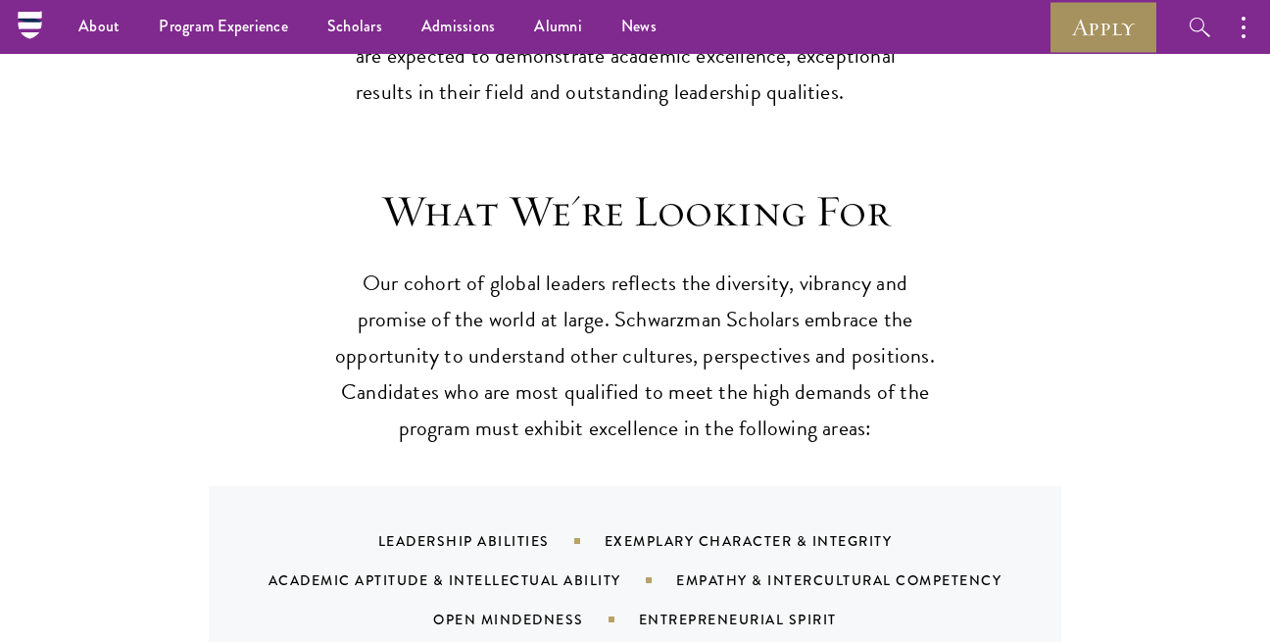 The image size is (1270, 642). What do you see at coordinates (472, 580) in the screenshot?
I see `div: Academic Aptitude & Intellectual Ability` at bounding box center [472, 580].